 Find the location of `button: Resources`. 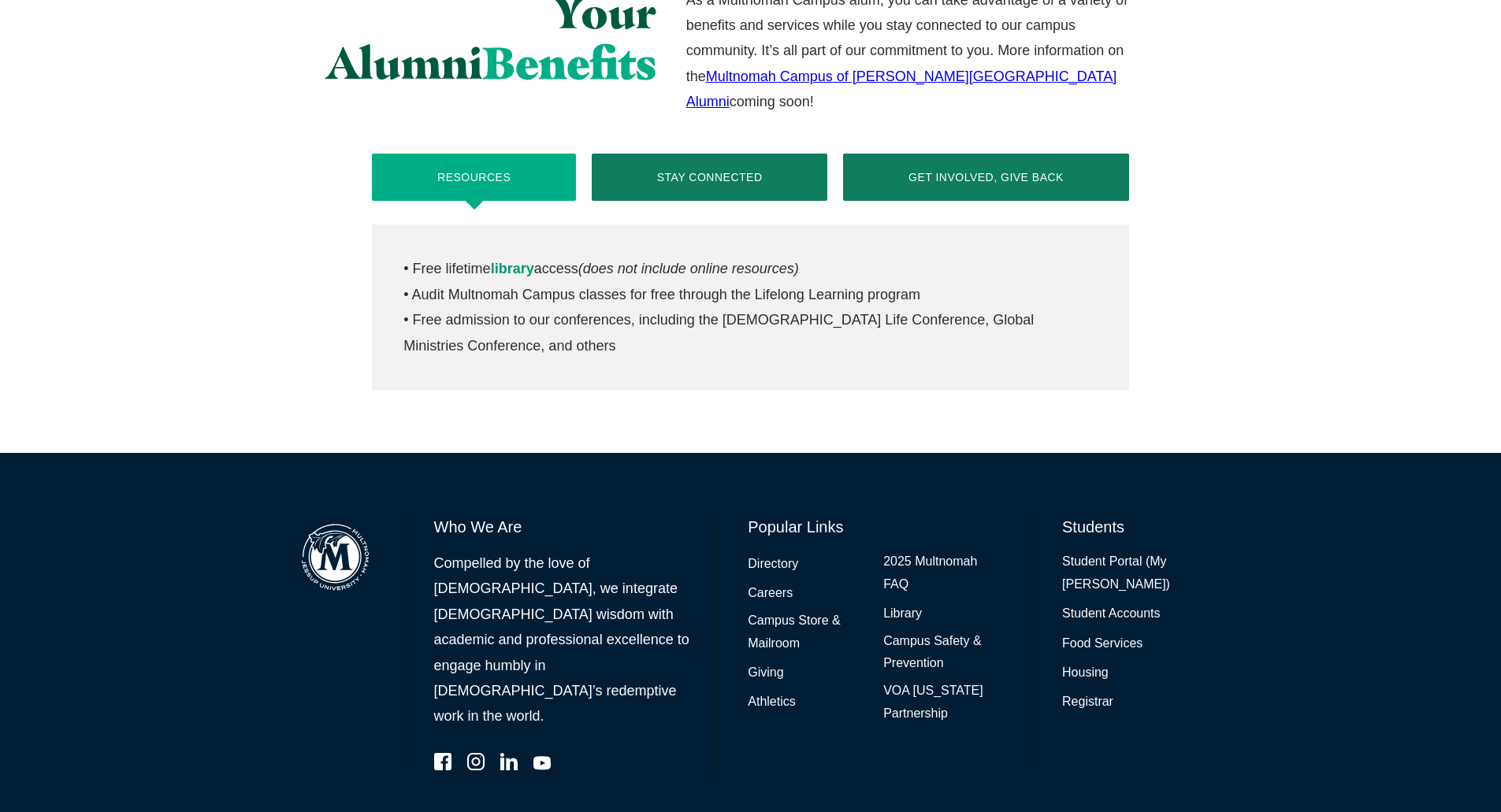

button: Resources is located at coordinates (474, 178).